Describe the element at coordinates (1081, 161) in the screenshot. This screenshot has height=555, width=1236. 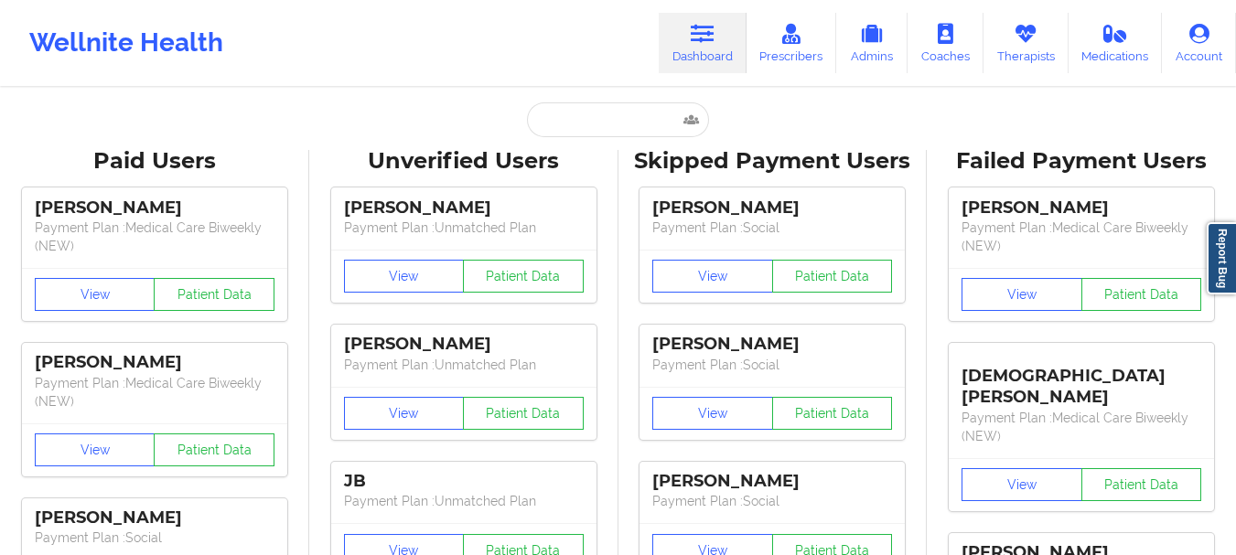
I see `div: Failed Payment Users` at that location.